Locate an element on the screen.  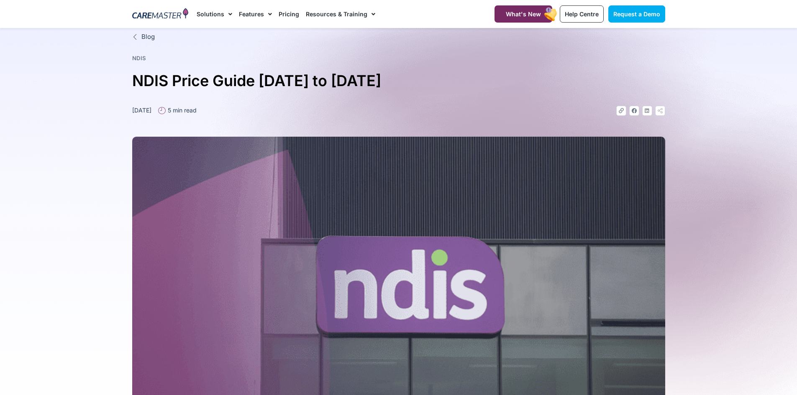
a: NDIS is located at coordinates (139, 58).